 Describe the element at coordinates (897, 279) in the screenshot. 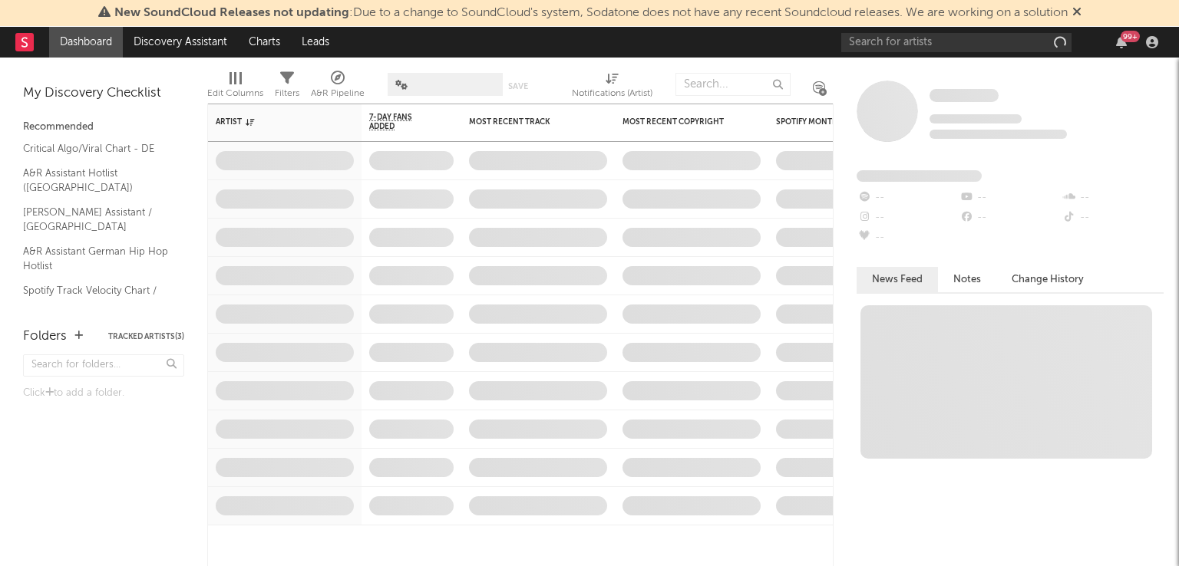

I see `button: News Feed` at that location.